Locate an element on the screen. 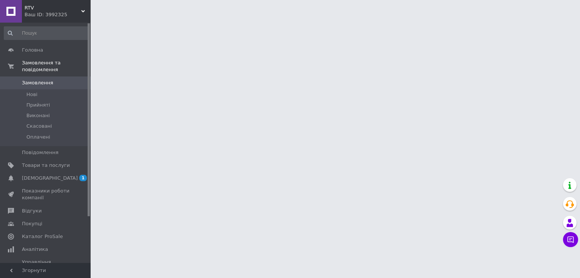  span: Аналітика is located at coordinates (35, 250).